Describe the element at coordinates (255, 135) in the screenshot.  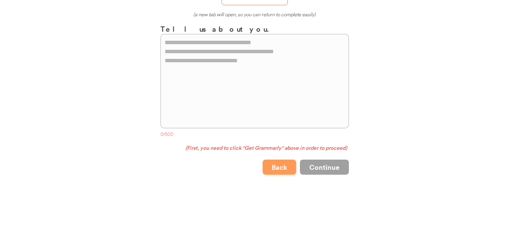
I see `div: 0/500` at that location.